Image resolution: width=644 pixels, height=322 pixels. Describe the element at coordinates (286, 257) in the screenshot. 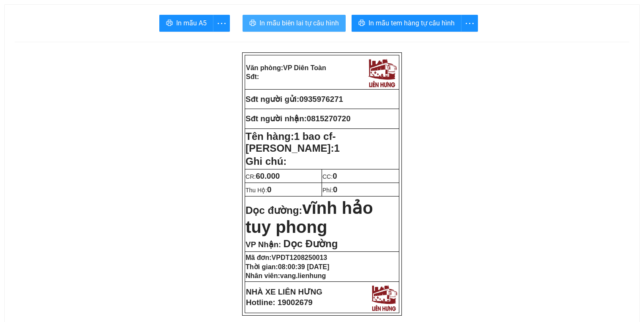

I see `strong: Mã đơn:` at that location.